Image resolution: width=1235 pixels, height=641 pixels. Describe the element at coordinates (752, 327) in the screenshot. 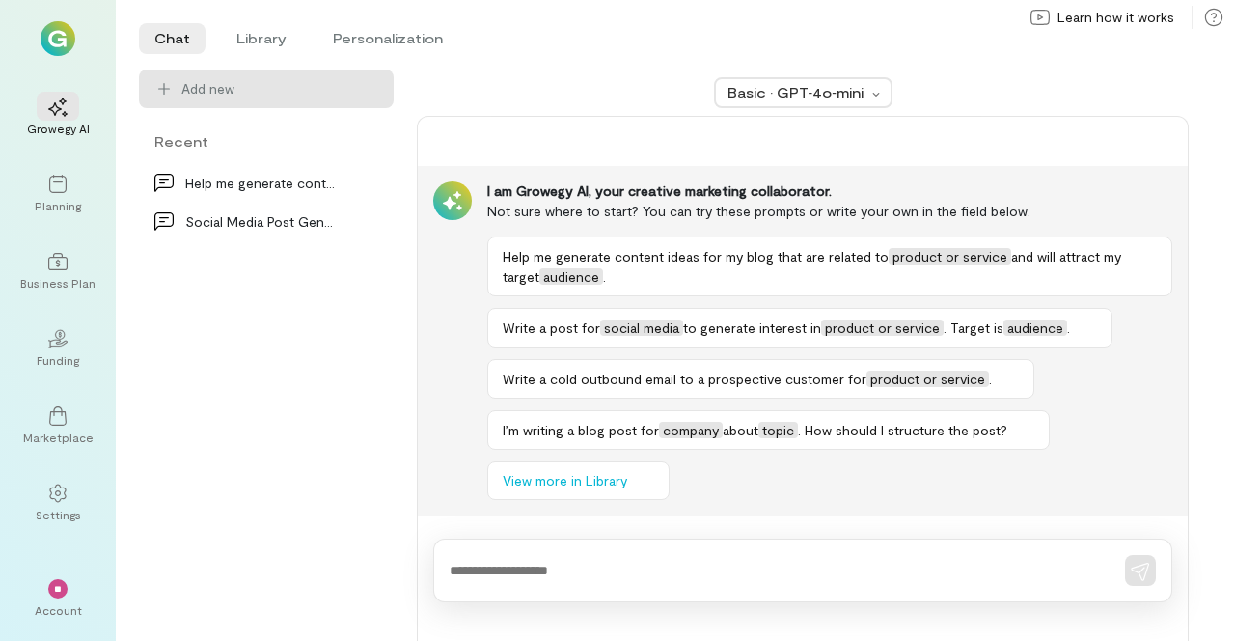

I see `span: to generate interest in` at that location.